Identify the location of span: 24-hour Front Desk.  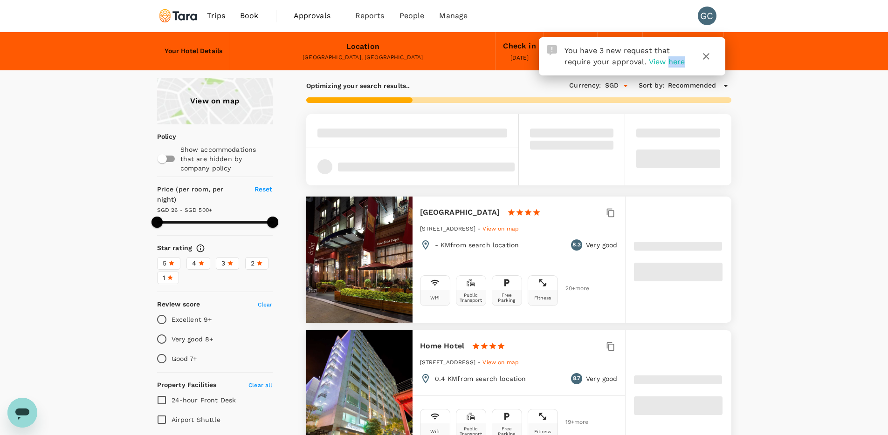
(204, 400).